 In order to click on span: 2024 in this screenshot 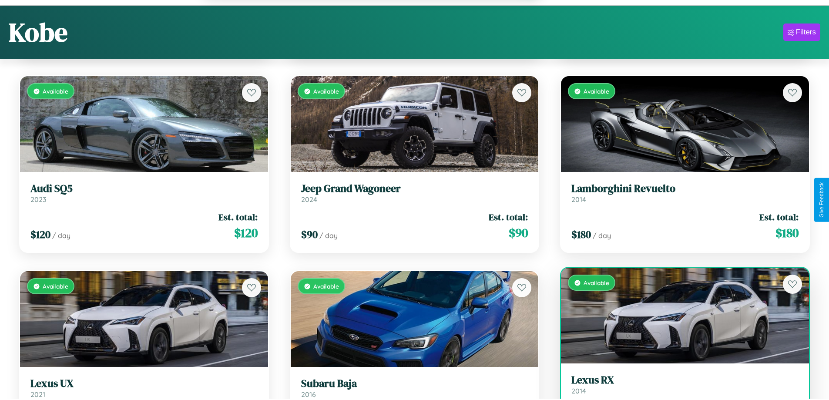, I will do `click(309, 199)`.